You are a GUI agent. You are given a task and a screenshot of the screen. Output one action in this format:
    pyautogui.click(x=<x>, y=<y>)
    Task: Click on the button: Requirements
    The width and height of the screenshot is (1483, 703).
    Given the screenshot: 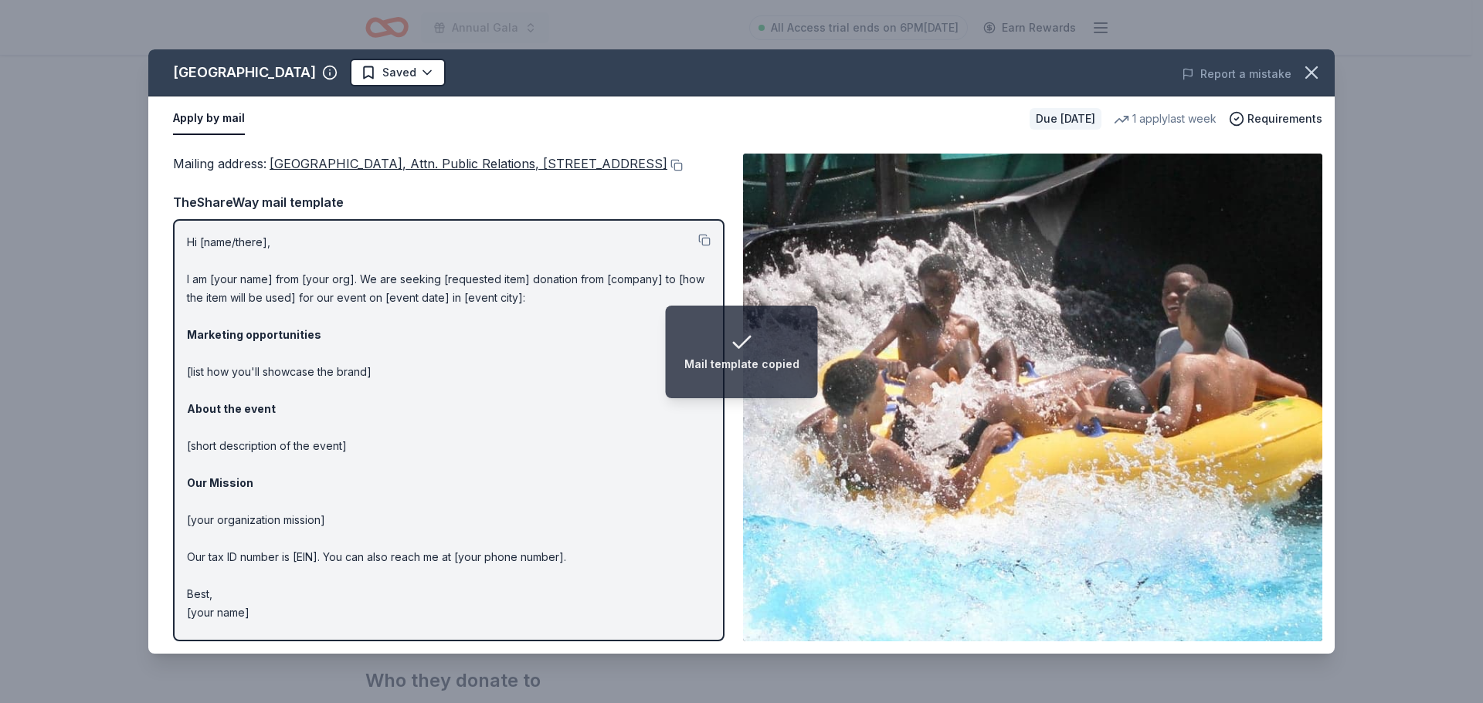 What is the action you would take?
    pyautogui.click(x=1275, y=119)
    